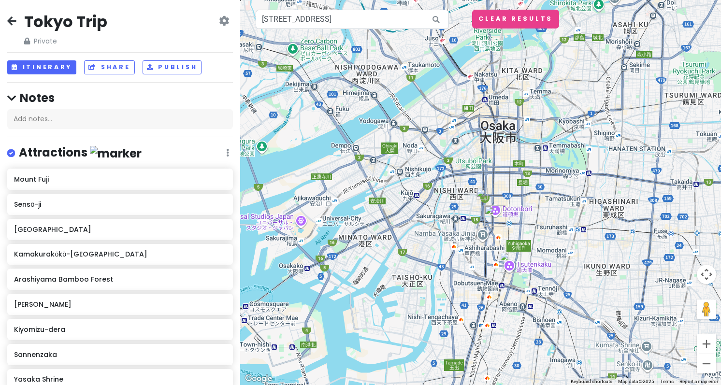  What do you see at coordinates (515, 19) in the screenshot?
I see `button: Clear Results` at bounding box center [515, 19].